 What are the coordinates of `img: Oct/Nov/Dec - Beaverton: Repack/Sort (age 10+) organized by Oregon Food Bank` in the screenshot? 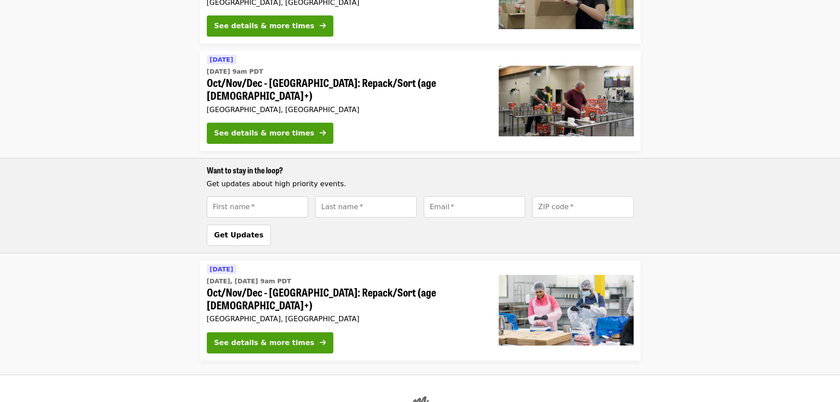 It's located at (566, 310).